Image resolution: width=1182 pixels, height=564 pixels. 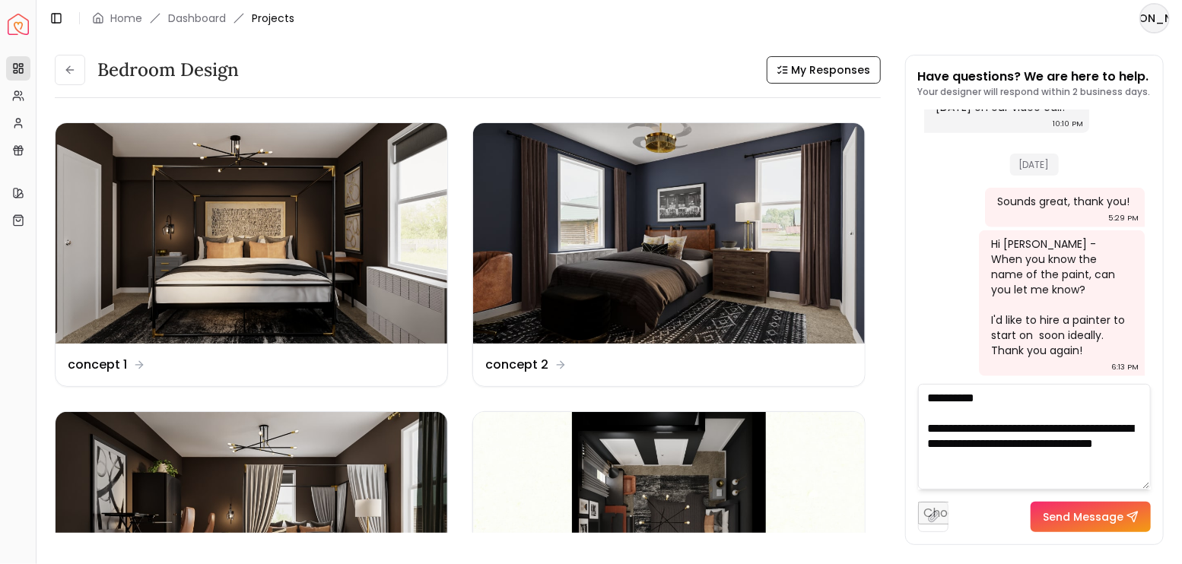 I want to click on span: My Responses, so click(x=831, y=70).